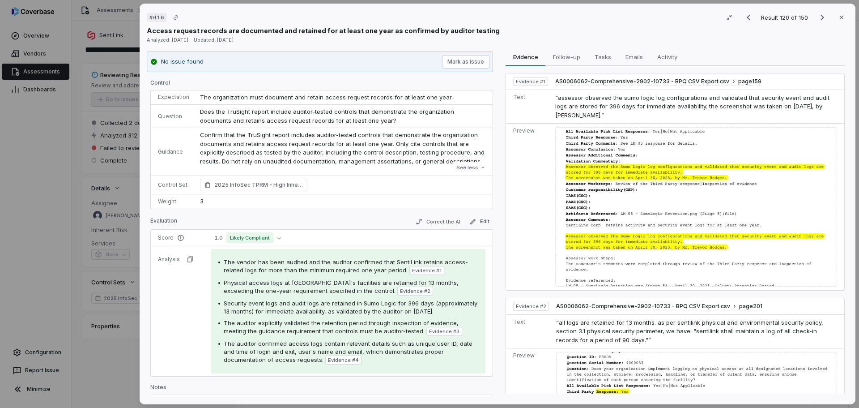  I want to click on p: Notes, so click(322, 389).